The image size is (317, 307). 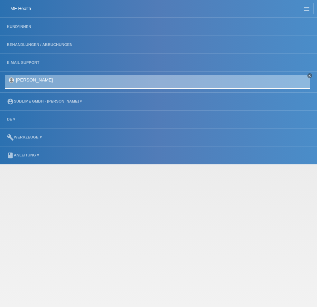 What do you see at coordinates (10, 155) in the screenshot?
I see `i: book` at bounding box center [10, 155].